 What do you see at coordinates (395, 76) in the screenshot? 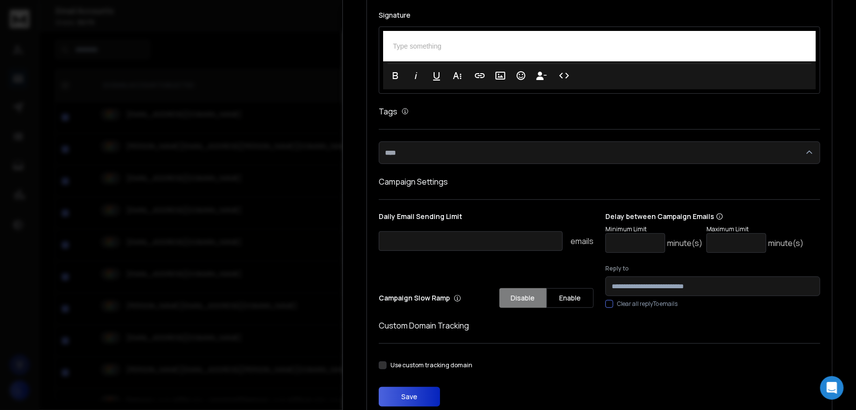
I see `button: Bold (Ctrl+B)` at bounding box center [395, 76].